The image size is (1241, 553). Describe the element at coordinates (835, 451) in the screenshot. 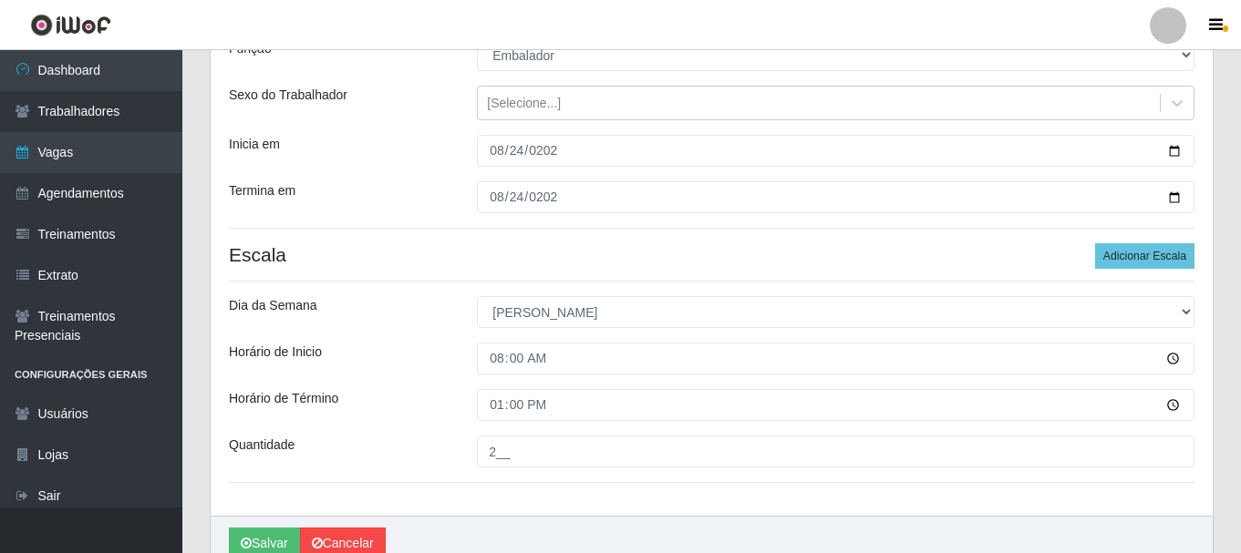

I see `input: Informe a quantidade...` at that location.